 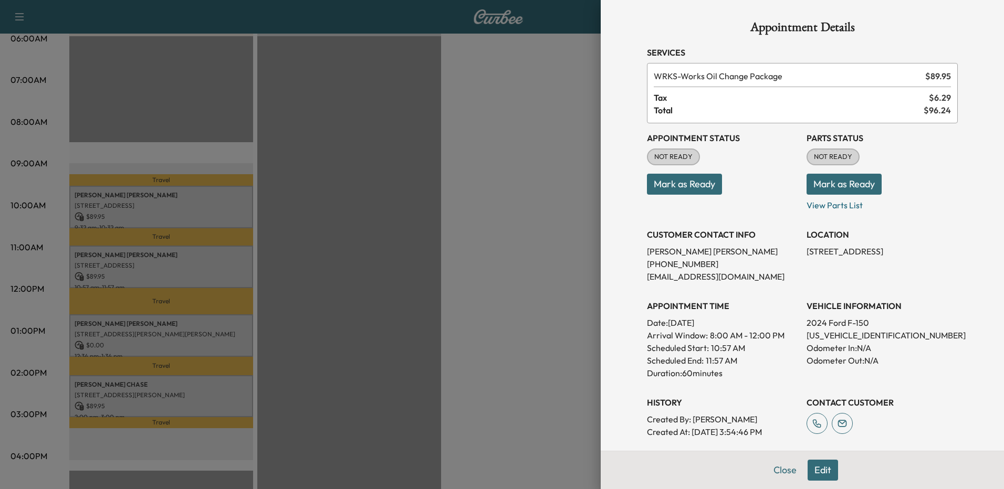 I want to click on h3: Parts Status, so click(x=882, y=138).